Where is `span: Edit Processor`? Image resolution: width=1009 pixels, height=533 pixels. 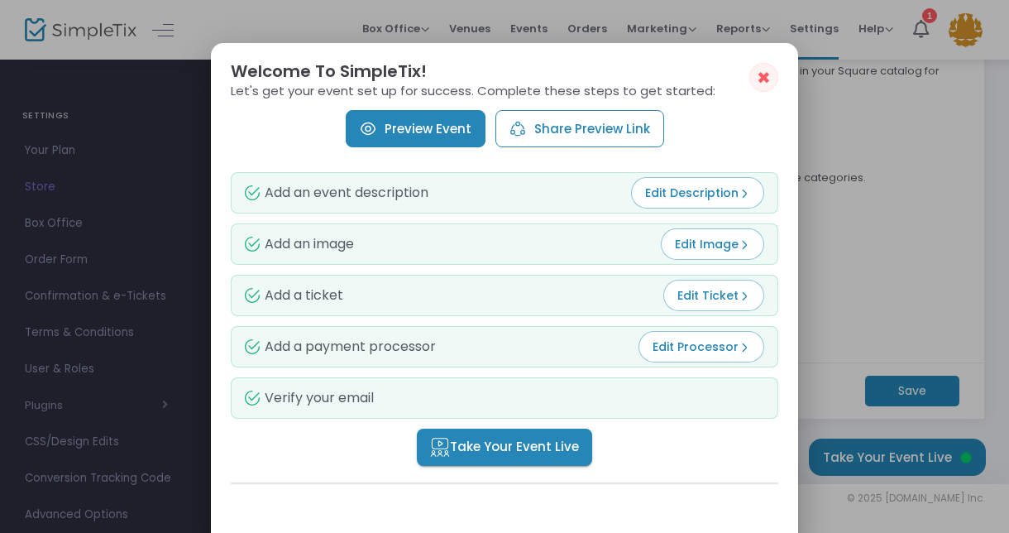
span: Edit Processor is located at coordinates (702, 347).